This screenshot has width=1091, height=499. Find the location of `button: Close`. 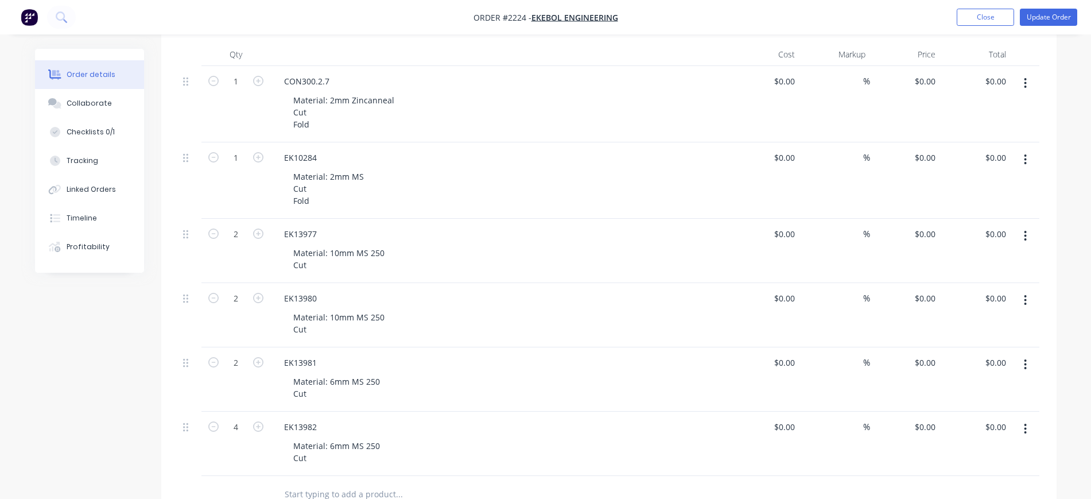

button: Close is located at coordinates (986, 17).